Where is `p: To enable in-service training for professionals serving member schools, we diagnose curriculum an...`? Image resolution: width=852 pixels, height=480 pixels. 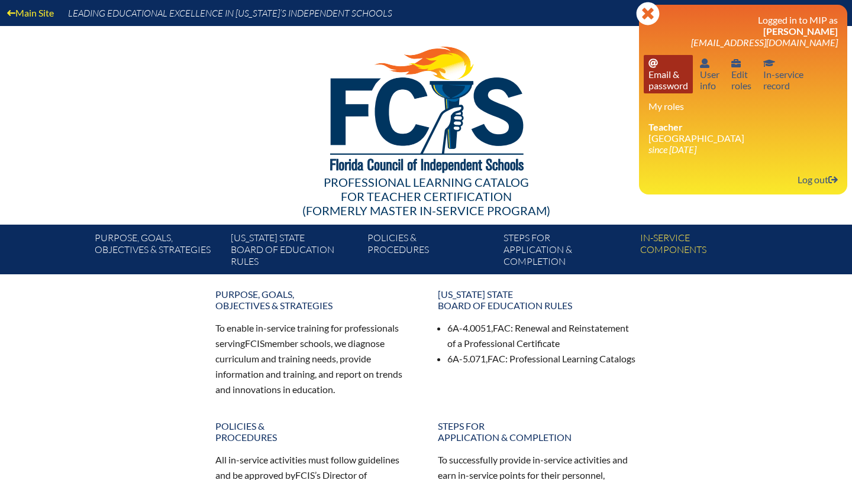 p: To enable in-service training for professionals serving member schools, we diagnose curriculum an... is located at coordinates (315, 359).